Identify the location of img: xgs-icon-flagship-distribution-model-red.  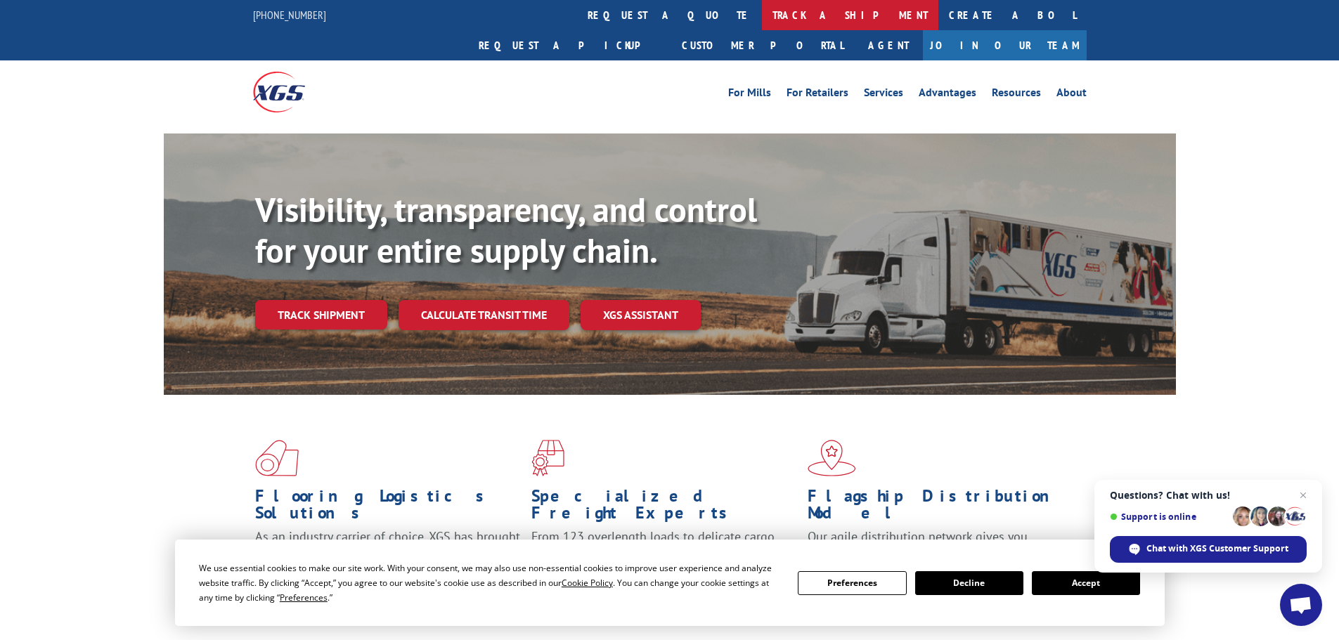
(832, 458).